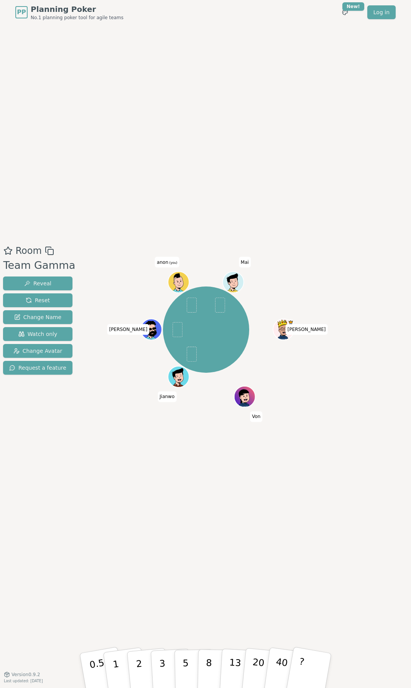 This screenshot has width=411, height=688. I want to click on div: New!, so click(353, 7).